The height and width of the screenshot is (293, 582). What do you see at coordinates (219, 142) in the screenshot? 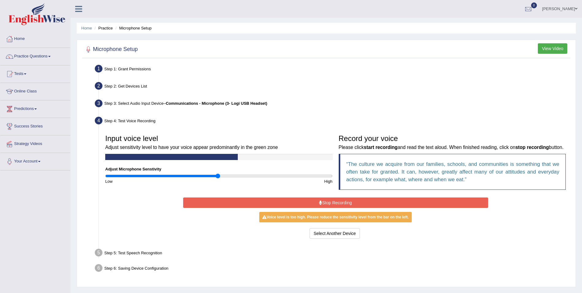
I see `h3: Input voice level` at bounding box center [219, 142].